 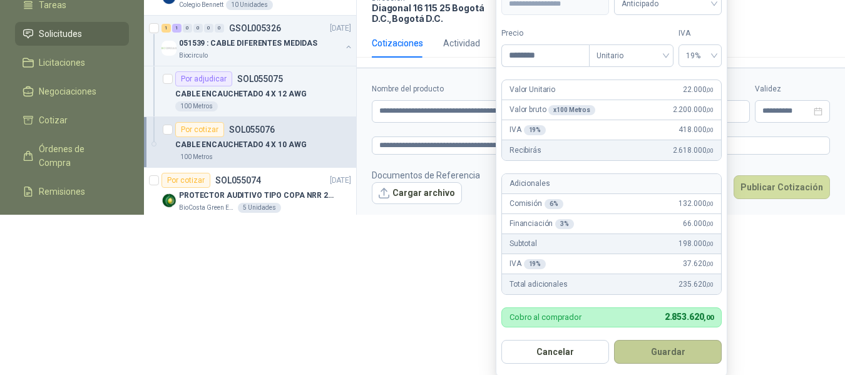 I want to click on span: 235.620, so click(x=696, y=284).